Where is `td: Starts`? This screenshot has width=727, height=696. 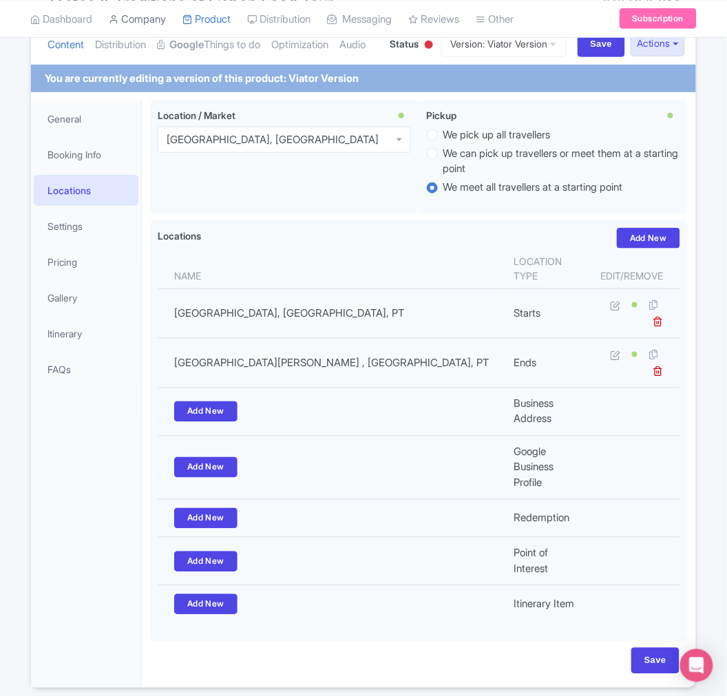
td: Starts is located at coordinates (549, 314).